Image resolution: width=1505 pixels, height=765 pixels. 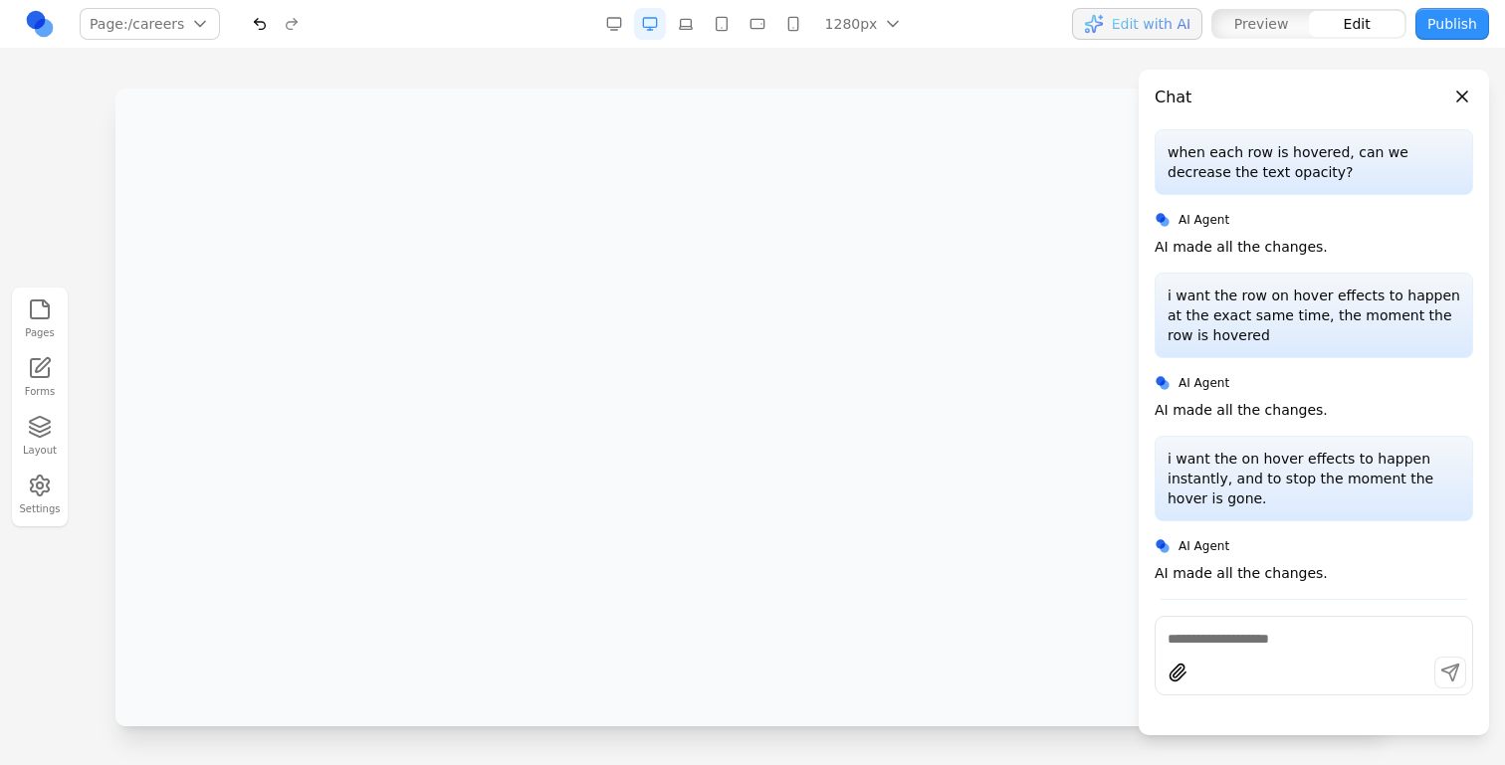 I want to click on button: Pages, so click(x=40, y=318).